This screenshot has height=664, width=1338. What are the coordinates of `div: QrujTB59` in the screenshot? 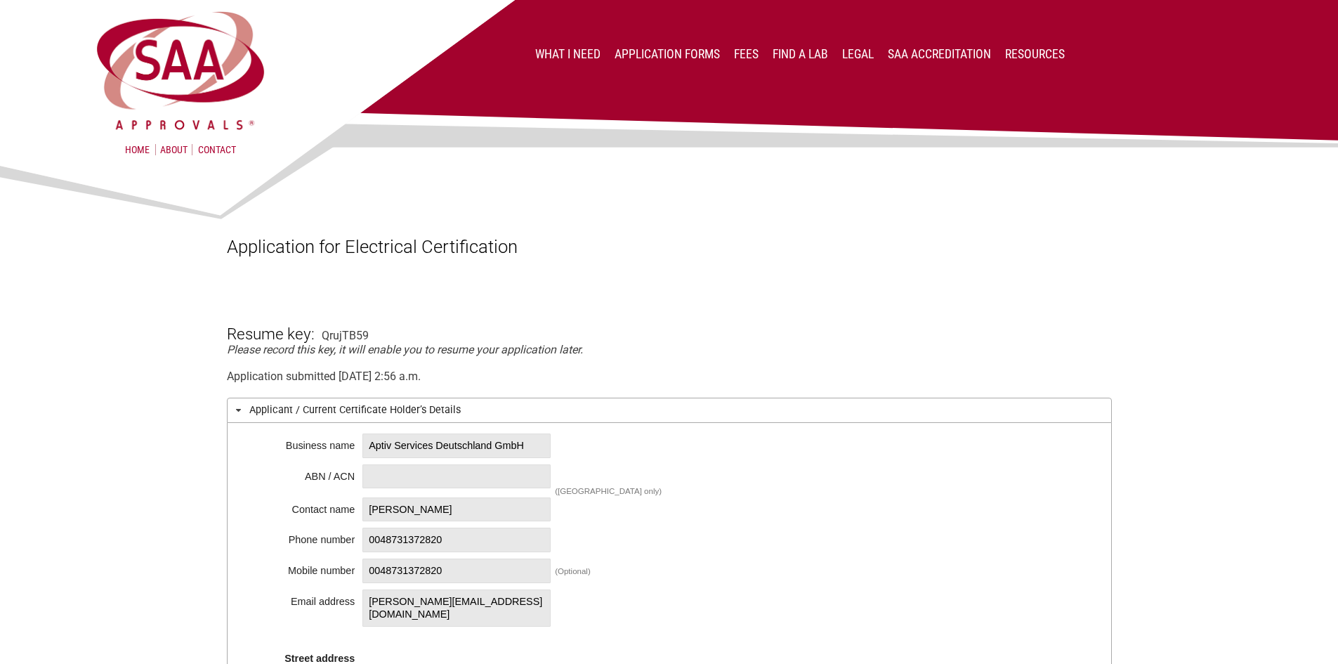 It's located at (345, 335).